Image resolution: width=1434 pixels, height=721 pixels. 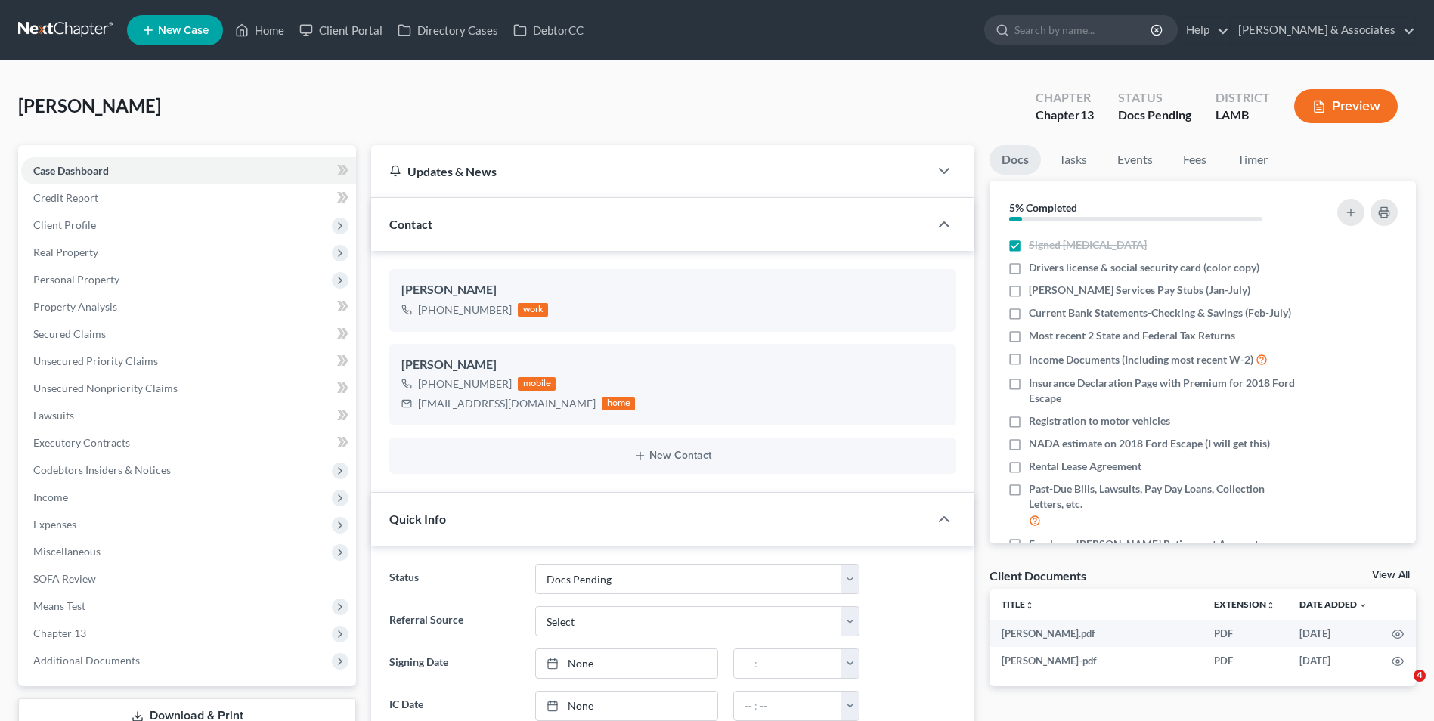 What do you see at coordinates (1345, 106) in the screenshot?
I see `button: Preview` at bounding box center [1345, 106].